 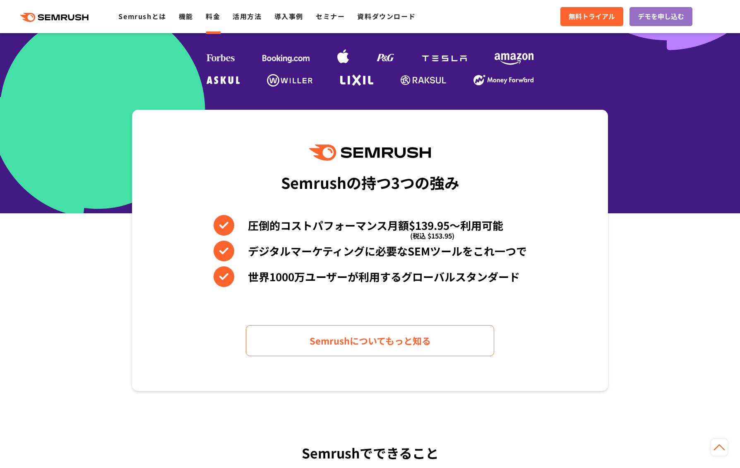 I want to click on h3: Semrushでできること, so click(x=370, y=452).